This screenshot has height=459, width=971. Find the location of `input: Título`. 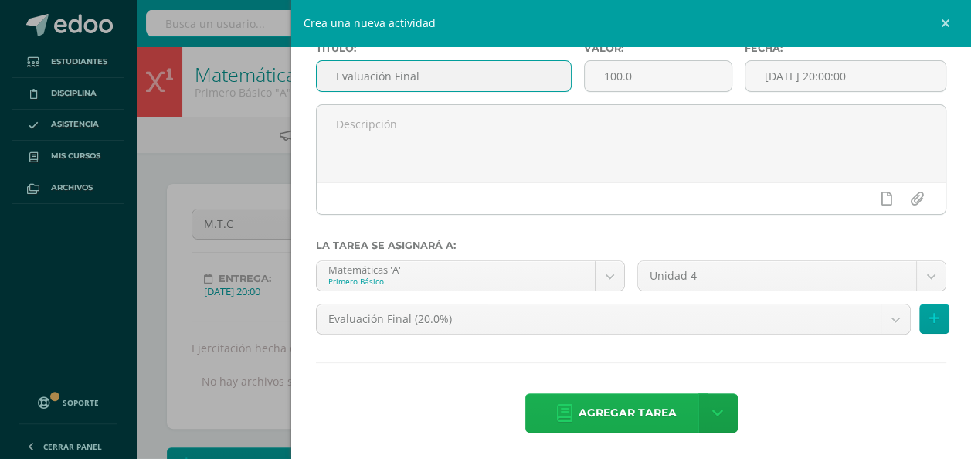

input: Título is located at coordinates (443, 76).